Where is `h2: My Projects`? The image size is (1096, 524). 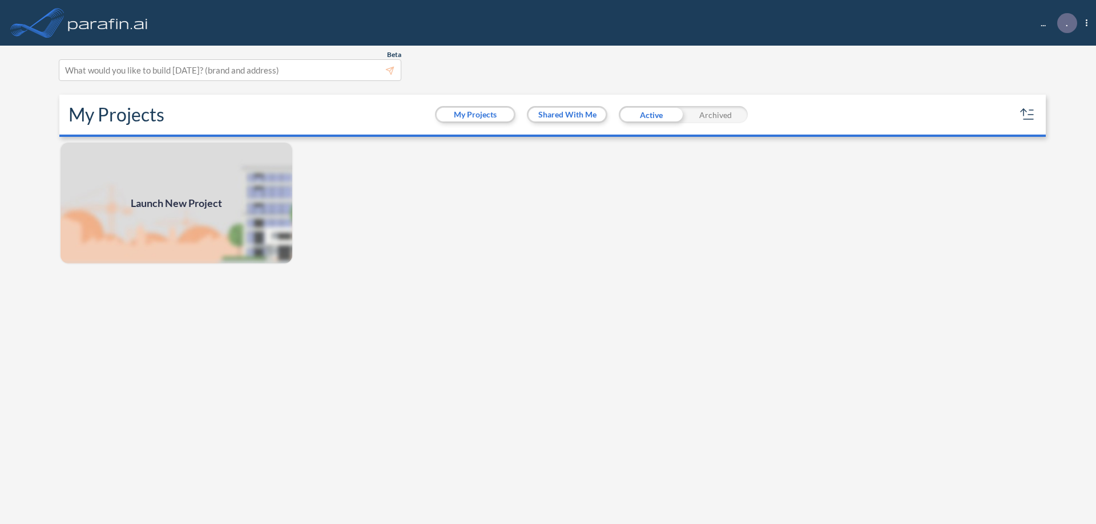
h2: My Projects is located at coordinates (116, 115).